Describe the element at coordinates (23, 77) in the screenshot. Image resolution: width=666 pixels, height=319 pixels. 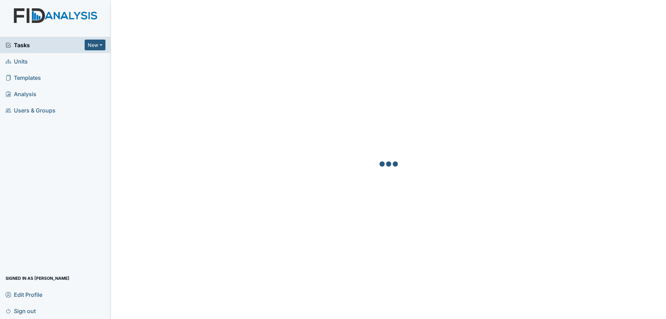
I see `span: Templates` at that location.